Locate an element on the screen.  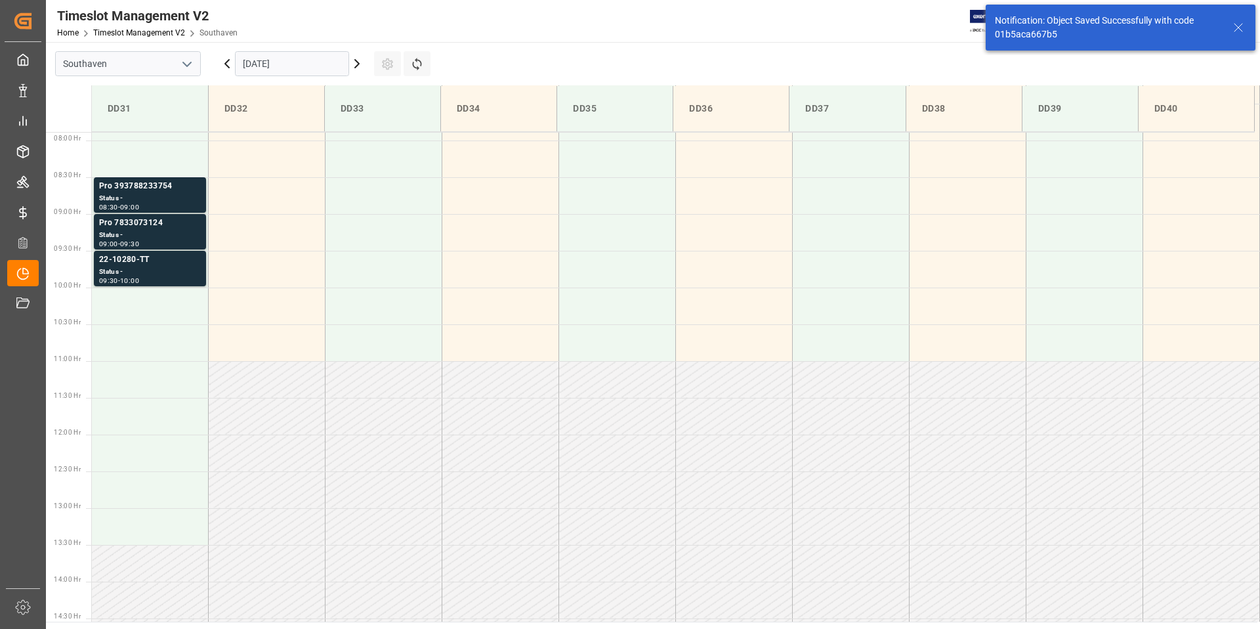
a: Home is located at coordinates (68, 33).